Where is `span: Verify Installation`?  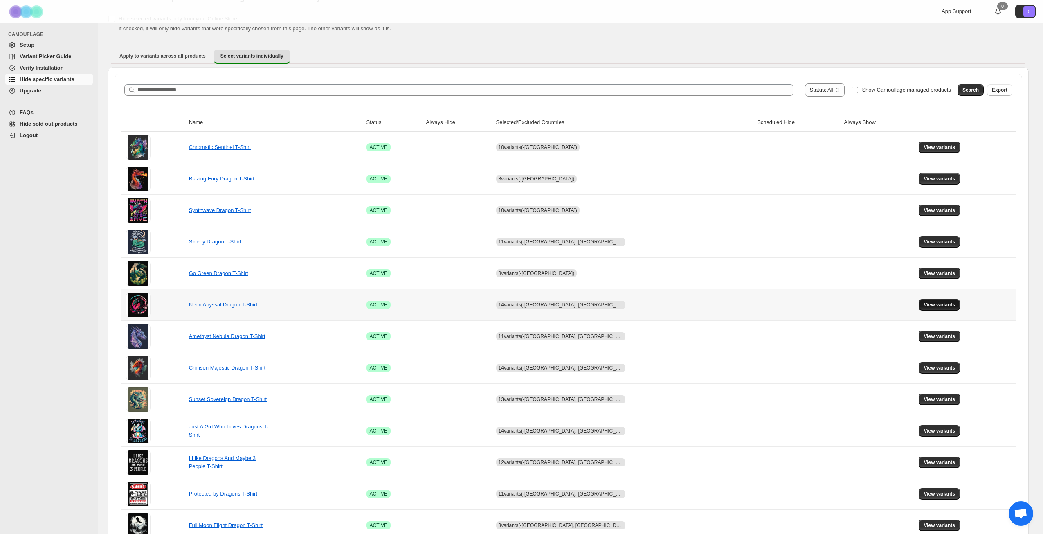
span: Verify Installation is located at coordinates (42, 67).